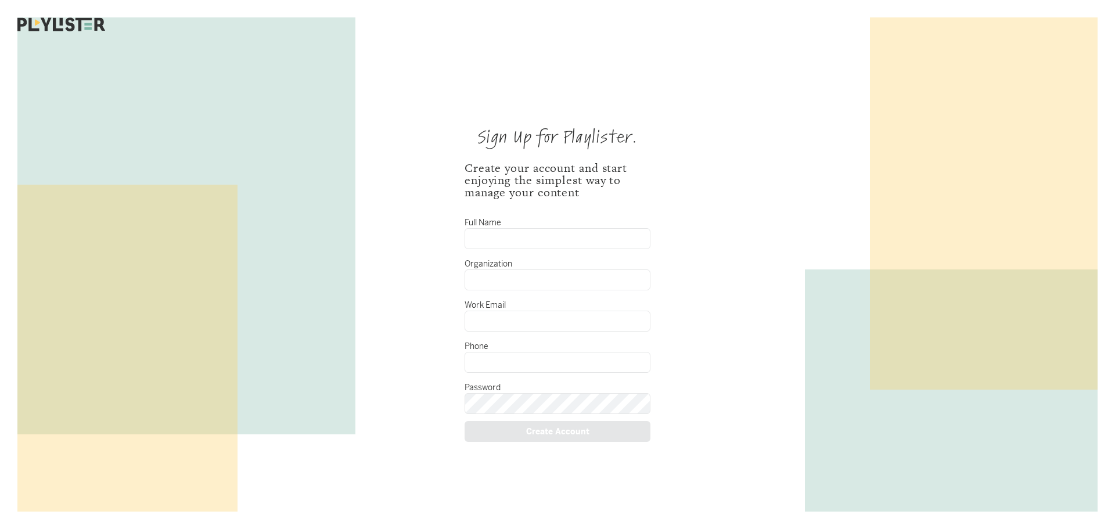 The width and height of the screenshot is (1115, 529). What do you see at coordinates (557, 138) in the screenshot?
I see `div: Sign Up for Playlister.` at bounding box center [557, 138].